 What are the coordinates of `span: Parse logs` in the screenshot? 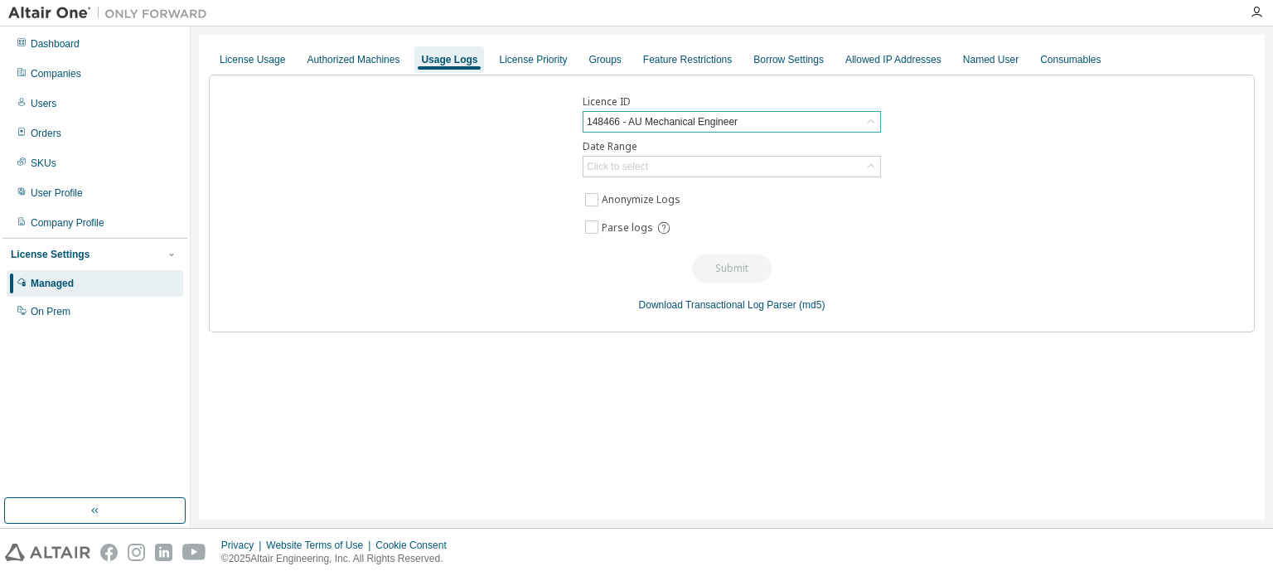 It's located at (627, 228).